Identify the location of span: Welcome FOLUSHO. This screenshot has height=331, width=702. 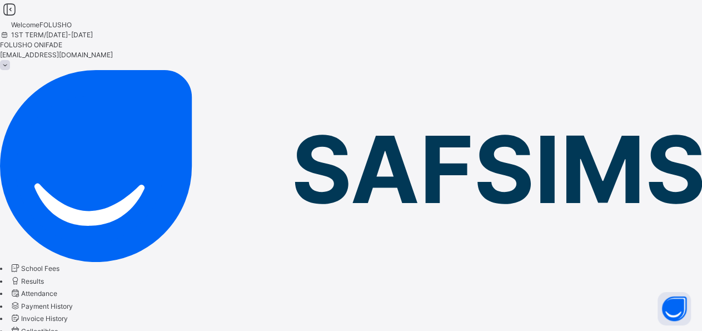
(41, 24).